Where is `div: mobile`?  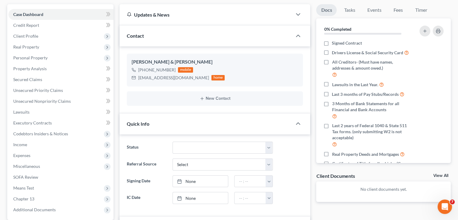
div: mobile is located at coordinates (185, 70).